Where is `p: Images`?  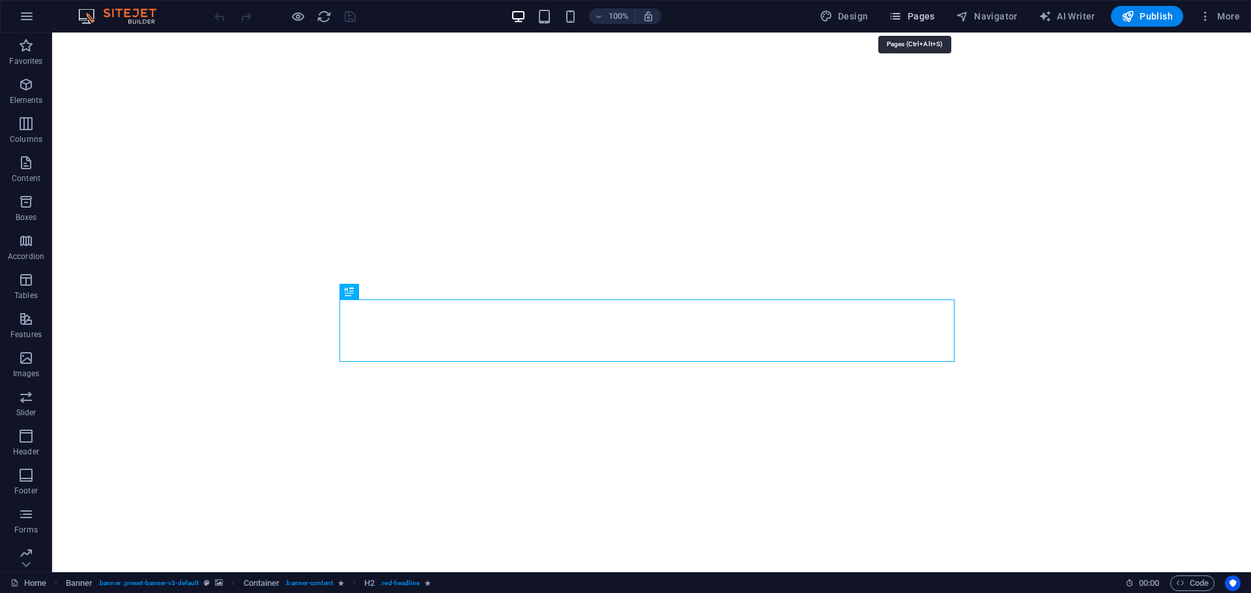 p: Images is located at coordinates (26, 374).